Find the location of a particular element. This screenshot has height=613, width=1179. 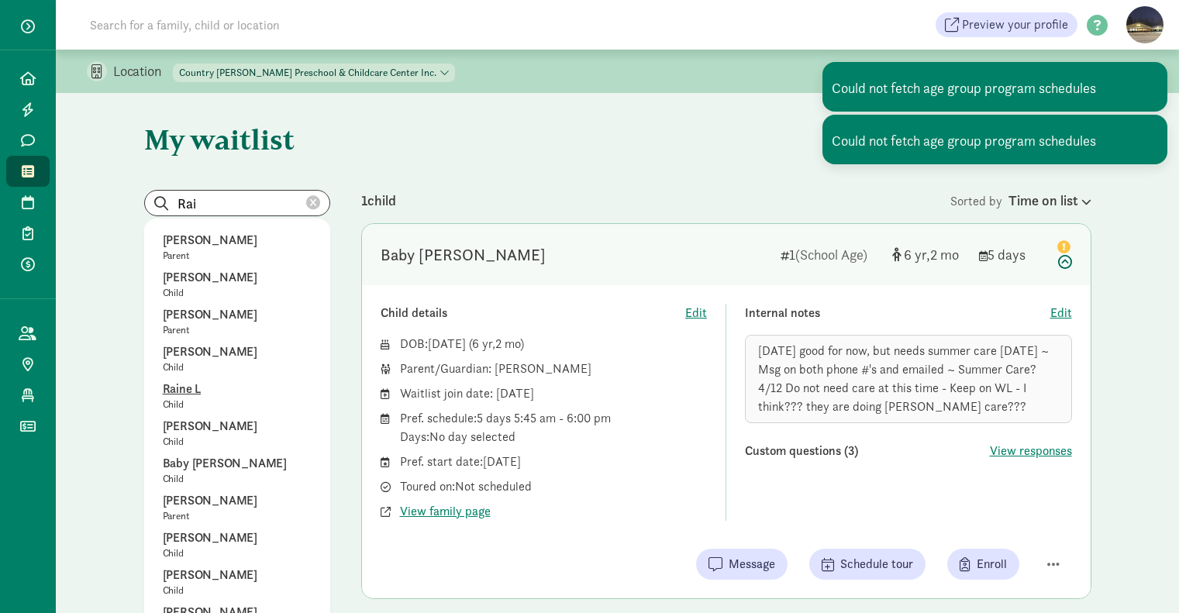

button: Schedule tour is located at coordinates (868, 565).